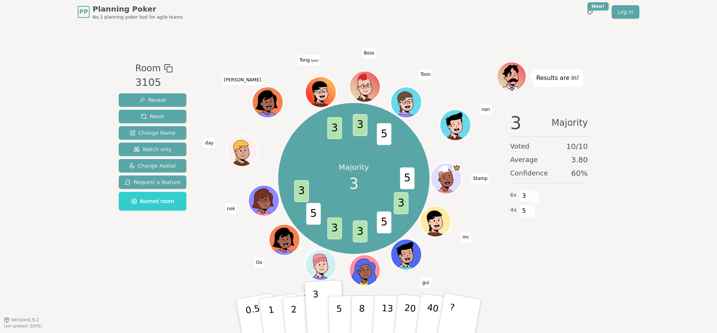  What do you see at coordinates (579, 160) in the screenshot?
I see `span: 3.80` at bounding box center [579, 160].